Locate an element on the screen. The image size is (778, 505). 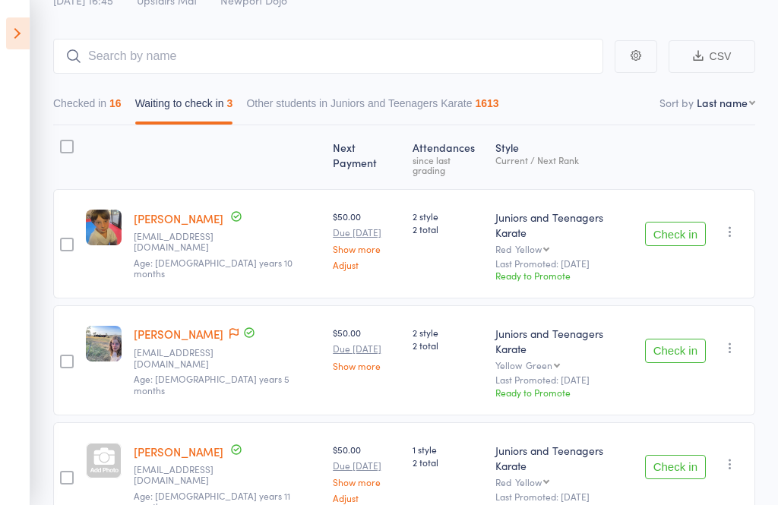
img: image1738447260.png is located at coordinates (103, 343).